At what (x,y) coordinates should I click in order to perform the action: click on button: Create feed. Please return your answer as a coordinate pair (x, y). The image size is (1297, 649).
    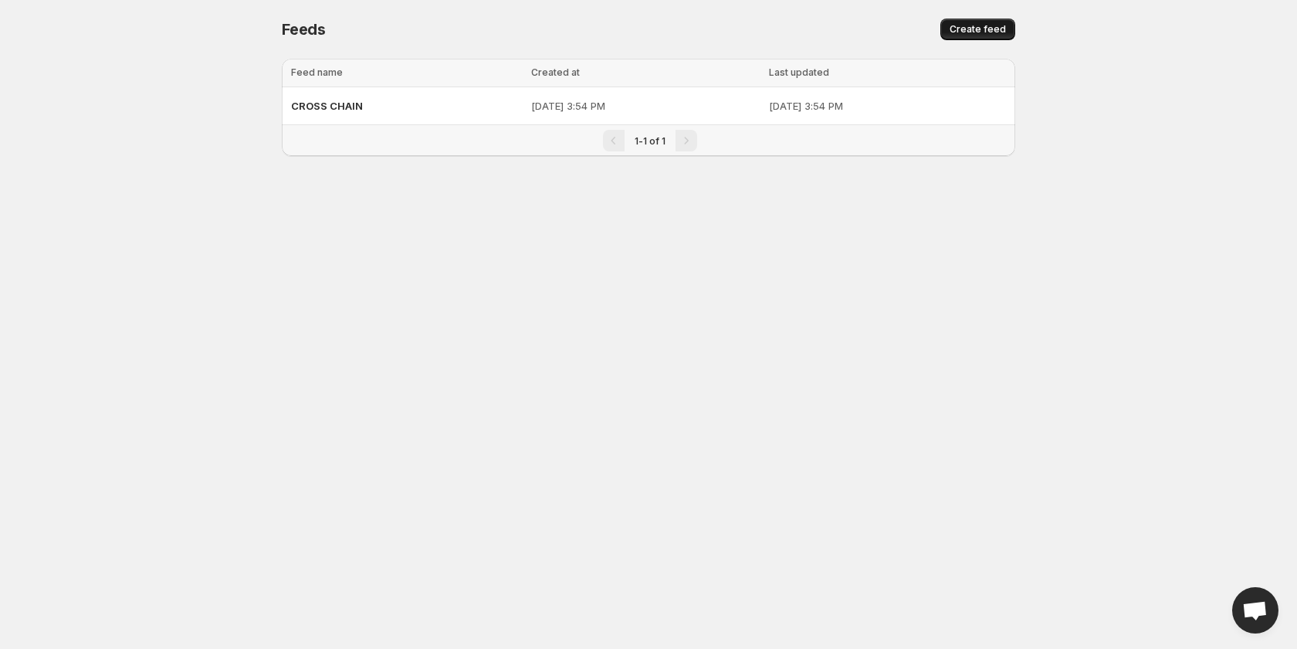
    Looking at the image, I should click on (978, 29).